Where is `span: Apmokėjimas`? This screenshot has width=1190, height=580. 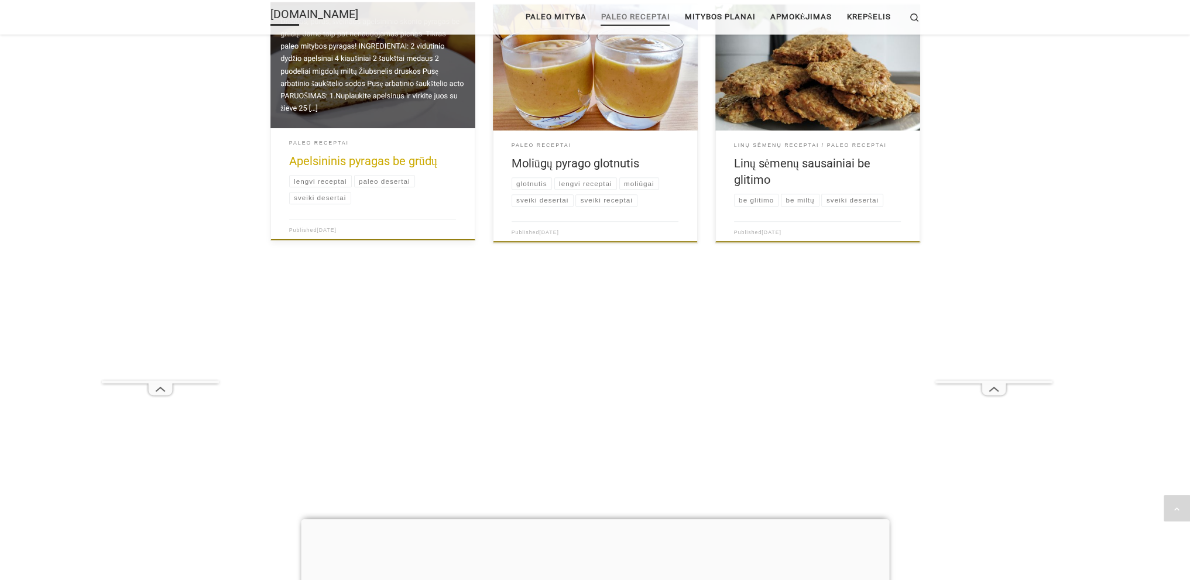
span: Apmokėjimas is located at coordinates (801, 16).